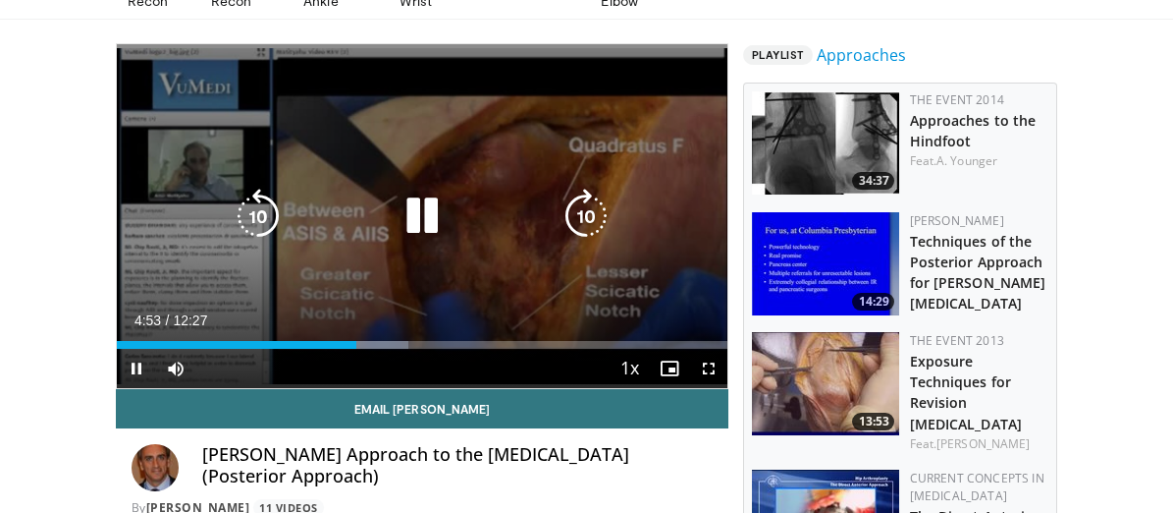 Image resolution: width=1173 pixels, height=513 pixels. Describe the element at coordinates (176, 368) in the screenshot. I see `button: Mute` at that location.